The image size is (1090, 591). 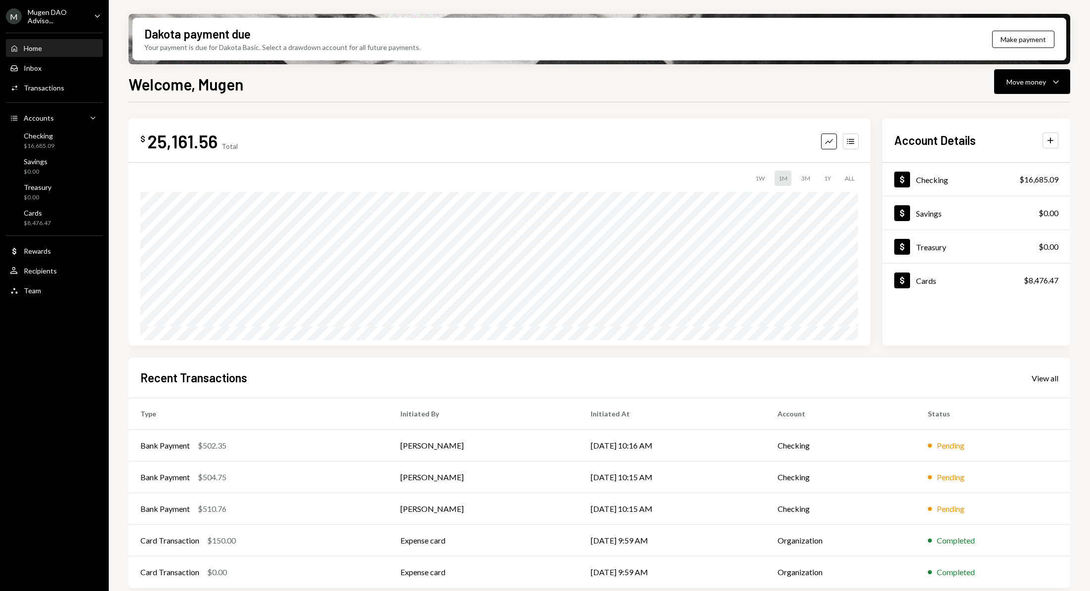 I want to click on div: $510.76, so click(x=212, y=509).